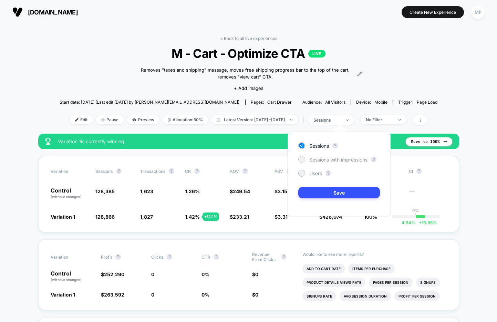 The image size is (497, 322). Describe the element at coordinates (143, 120) in the screenshot. I see `span: Preview` at that location.